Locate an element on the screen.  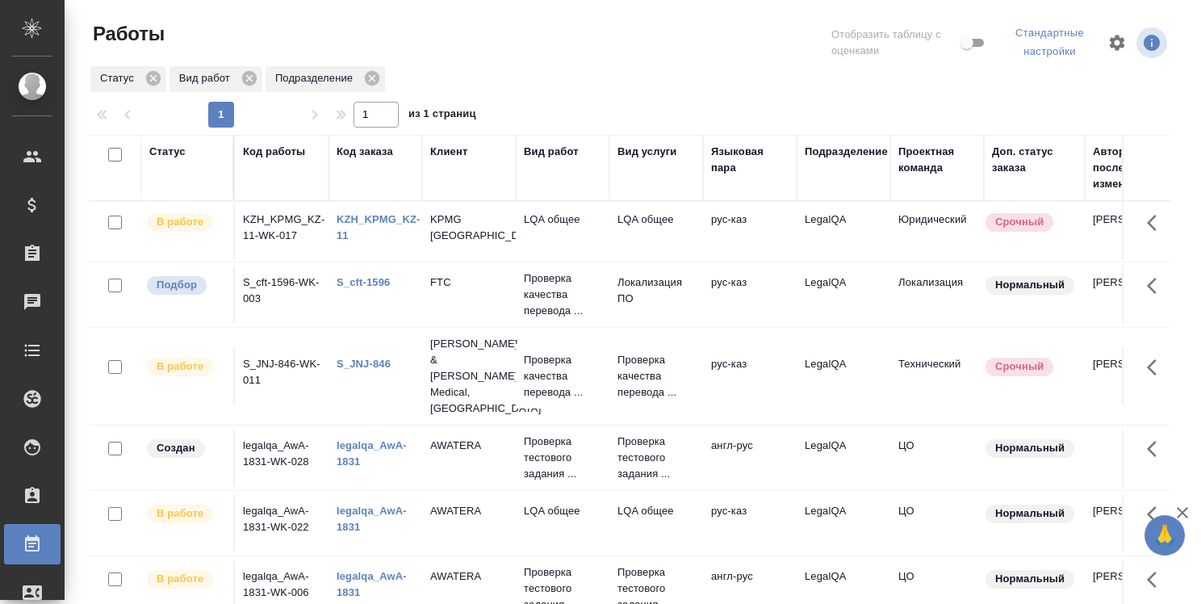
td: legalqa_AwA-1831-WK-028 is located at coordinates (282, 458).